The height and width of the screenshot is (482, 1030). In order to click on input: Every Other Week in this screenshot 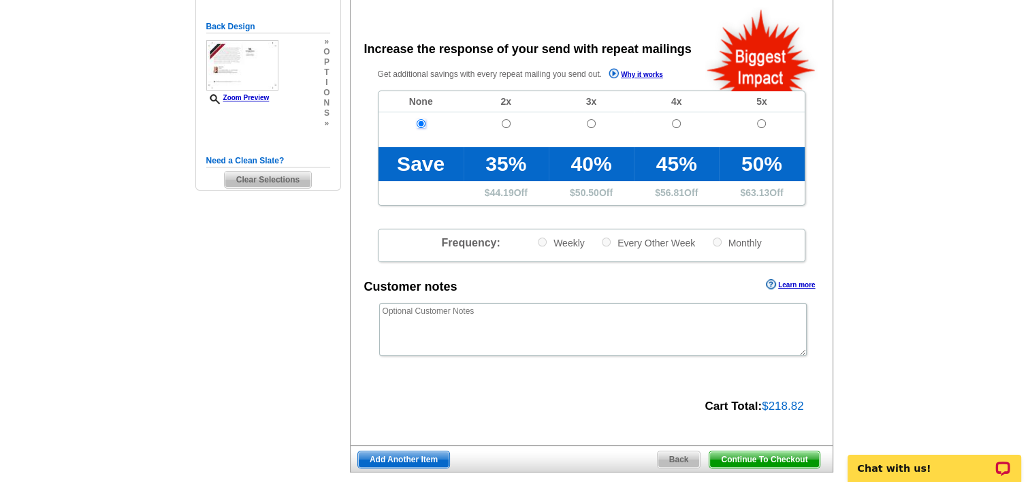, I will do `click(606, 242)`.